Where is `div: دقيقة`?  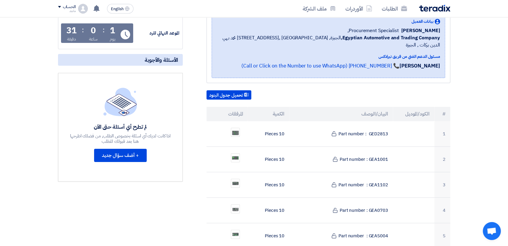
div: دقيقة is located at coordinates (72, 39).